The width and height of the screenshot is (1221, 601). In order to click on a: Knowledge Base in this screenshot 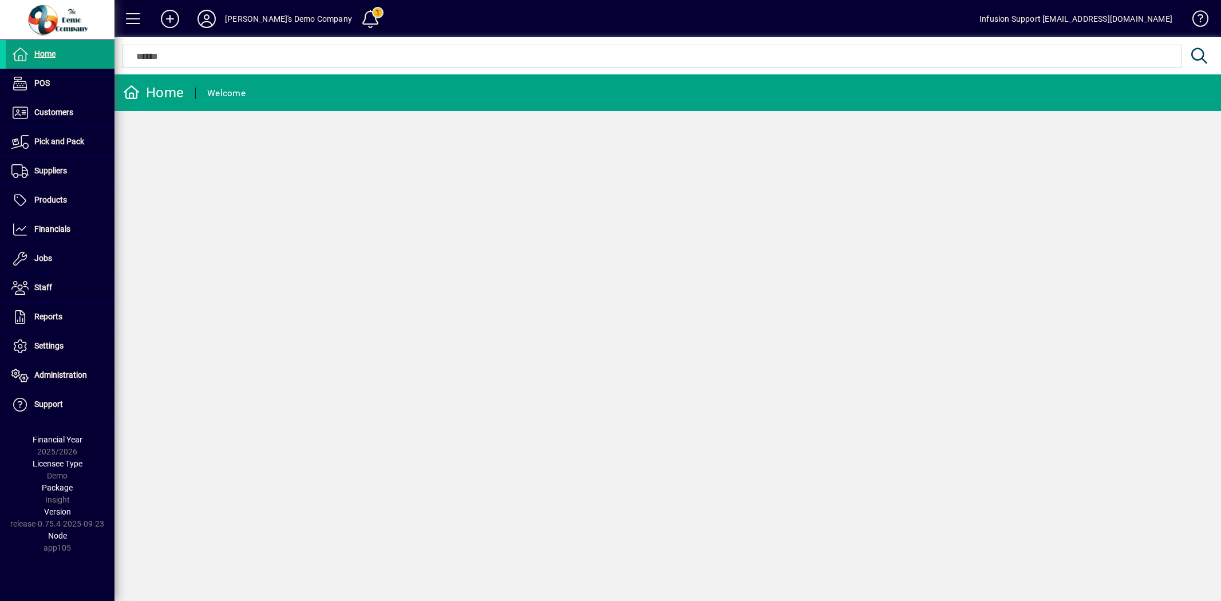, I will do `click(1195, 21)`.